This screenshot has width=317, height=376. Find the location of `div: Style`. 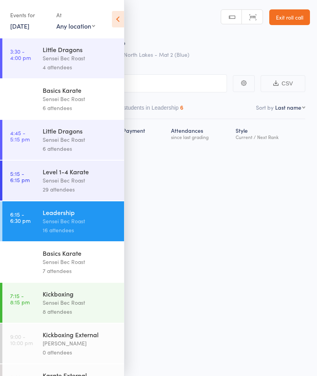

div: Style is located at coordinates (269, 133).